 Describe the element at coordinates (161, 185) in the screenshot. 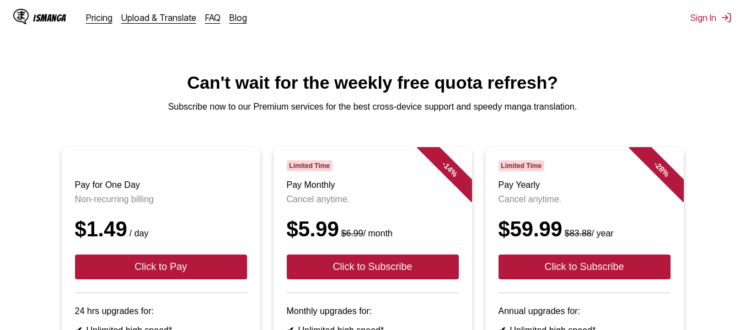

I see `h3: Pay for One Day` at that location.